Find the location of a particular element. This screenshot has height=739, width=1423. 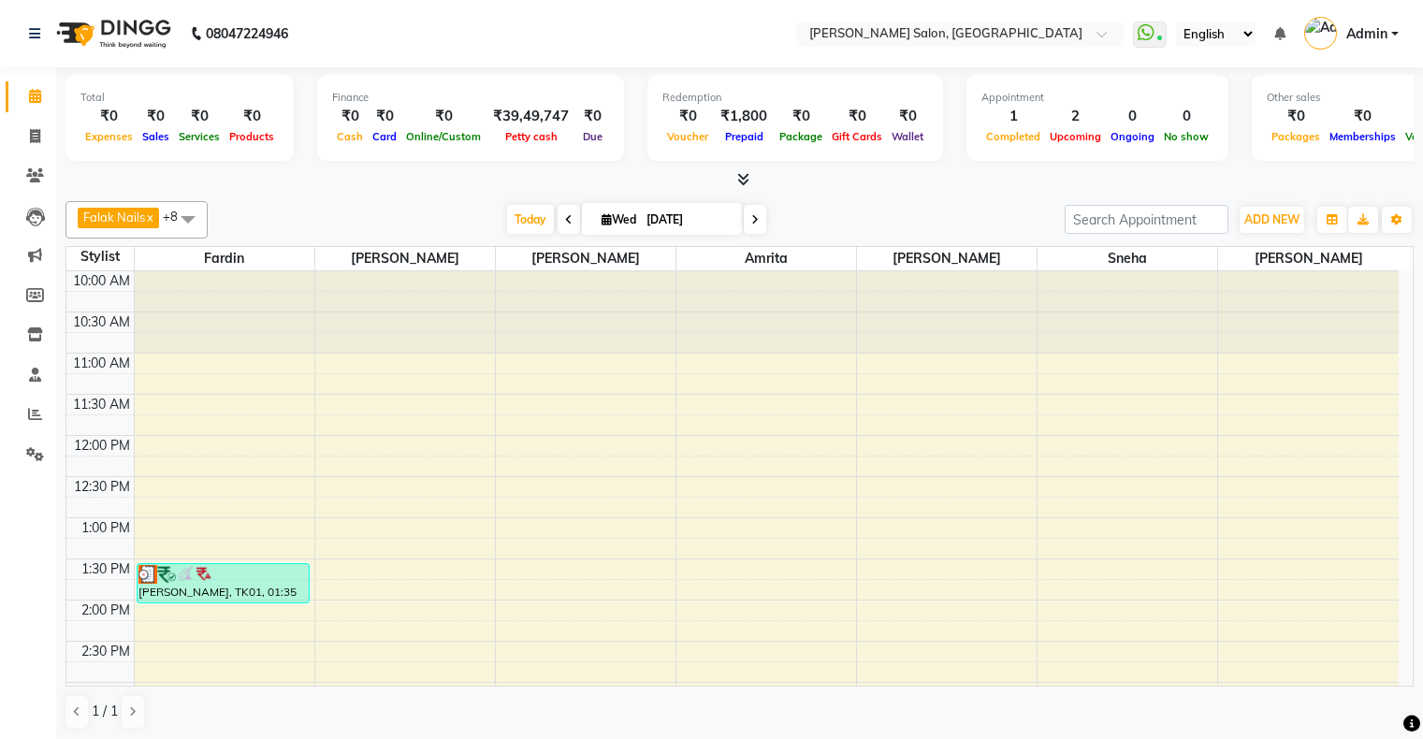

span: Expenses is located at coordinates (109, 137).